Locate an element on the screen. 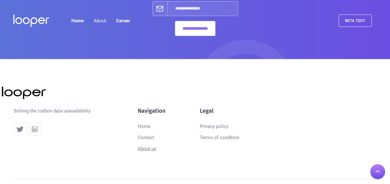 The height and width of the screenshot is (184, 390). div: About is located at coordinates (100, 21).